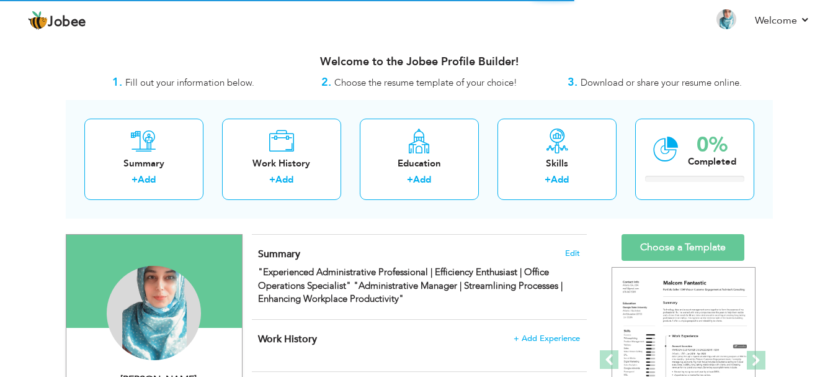 The height and width of the screenshot is (377, 838). Describe the element at coordinates (326, 82) in the screenshot. I see `strong: 2.` at that location.